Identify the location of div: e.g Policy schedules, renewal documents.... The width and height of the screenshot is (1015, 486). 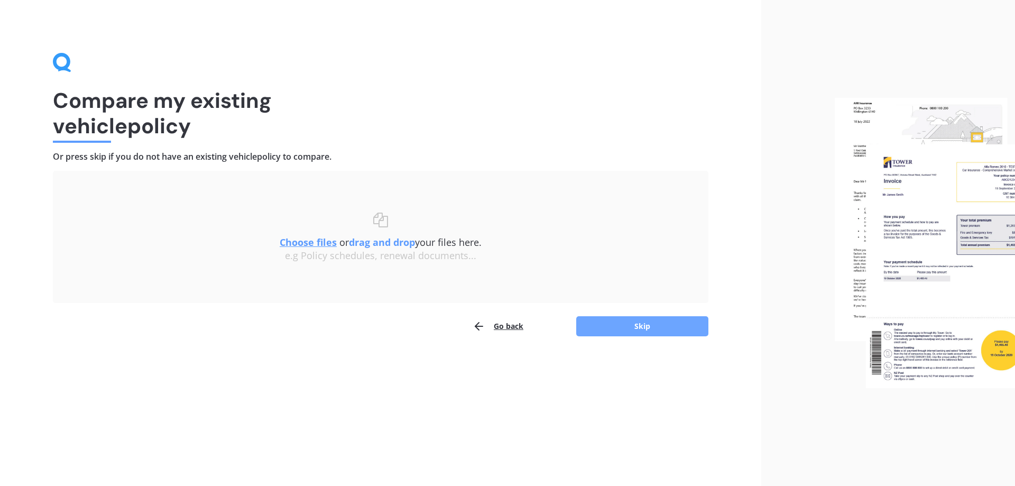
(381, 256).